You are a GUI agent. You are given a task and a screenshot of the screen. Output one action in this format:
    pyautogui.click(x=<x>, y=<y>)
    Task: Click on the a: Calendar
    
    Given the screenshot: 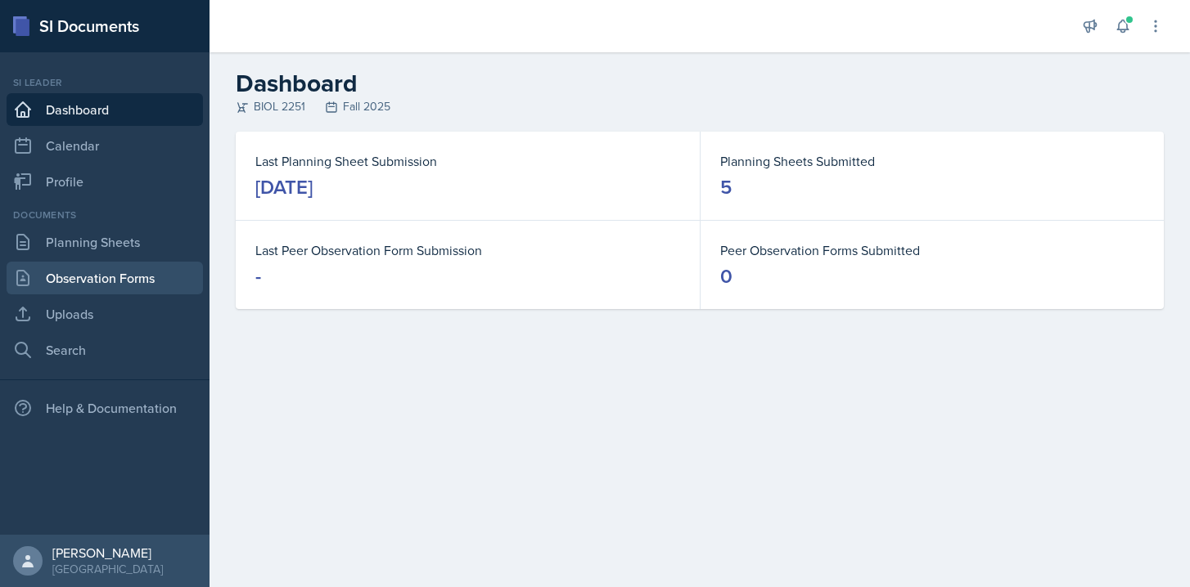 What is the action you would take?
    pyautogui.click(x=105, y=146)
    